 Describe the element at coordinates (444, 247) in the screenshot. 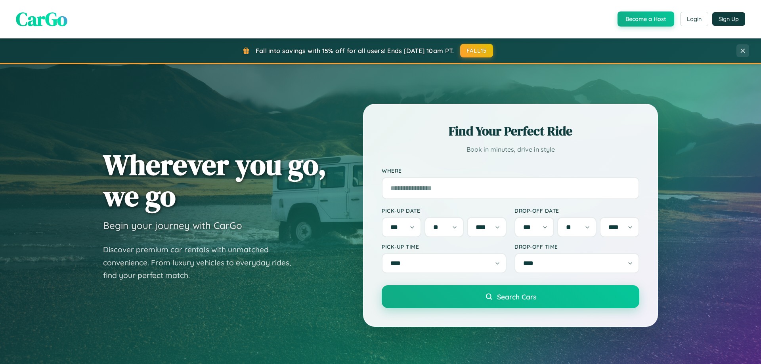

I see `label: Pick-up Time` at that location.